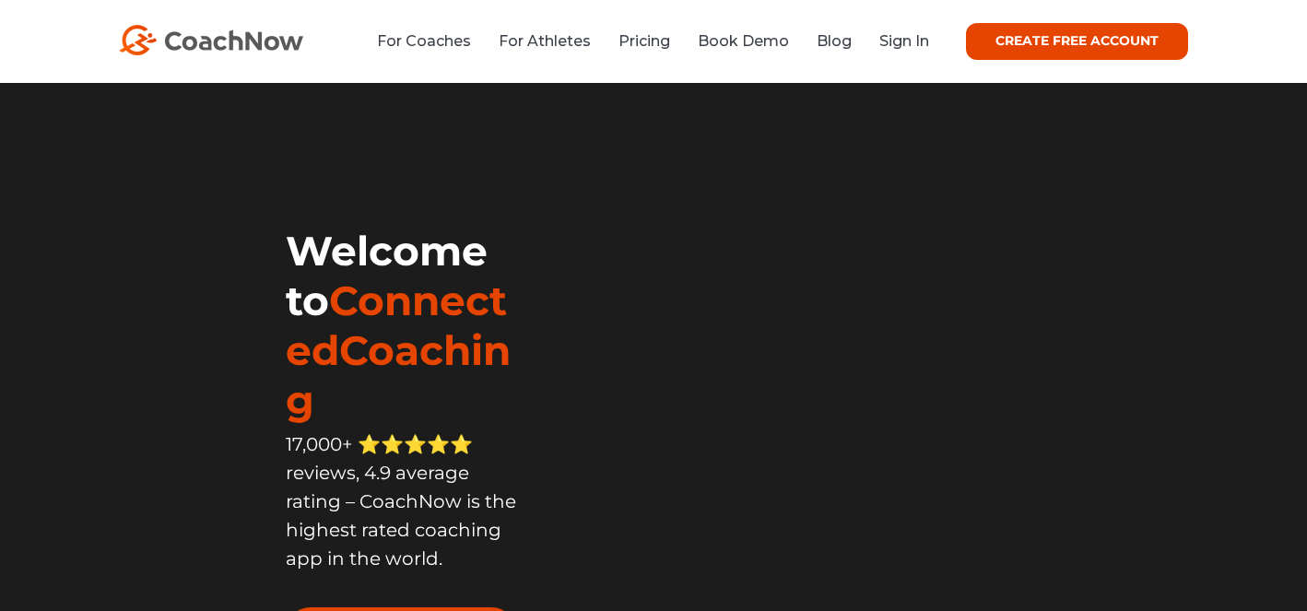  What do you see at coordinates (545, 41) in the screenshot?
I see `a: For Athletes` at bounding box center [545, 41].